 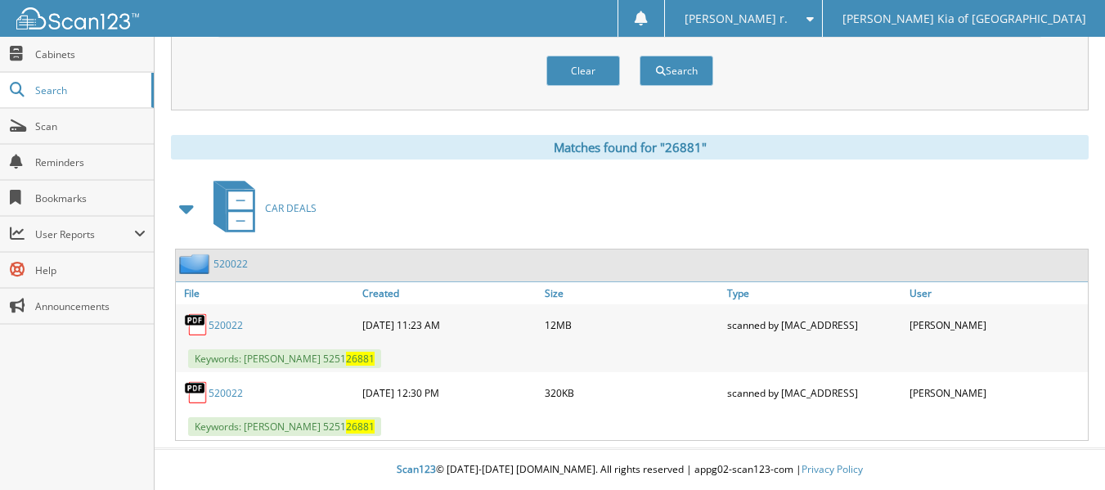 What do you see at coordinates (630, 147) in the screenshot?
I see `div: Matches found for "26881"` at bounding box center [630, 147].